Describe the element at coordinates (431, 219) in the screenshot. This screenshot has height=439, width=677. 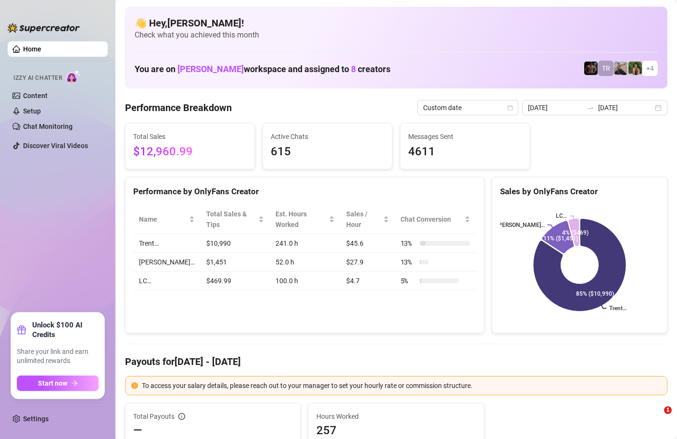
I see `span: Chat Conversion` at that location.